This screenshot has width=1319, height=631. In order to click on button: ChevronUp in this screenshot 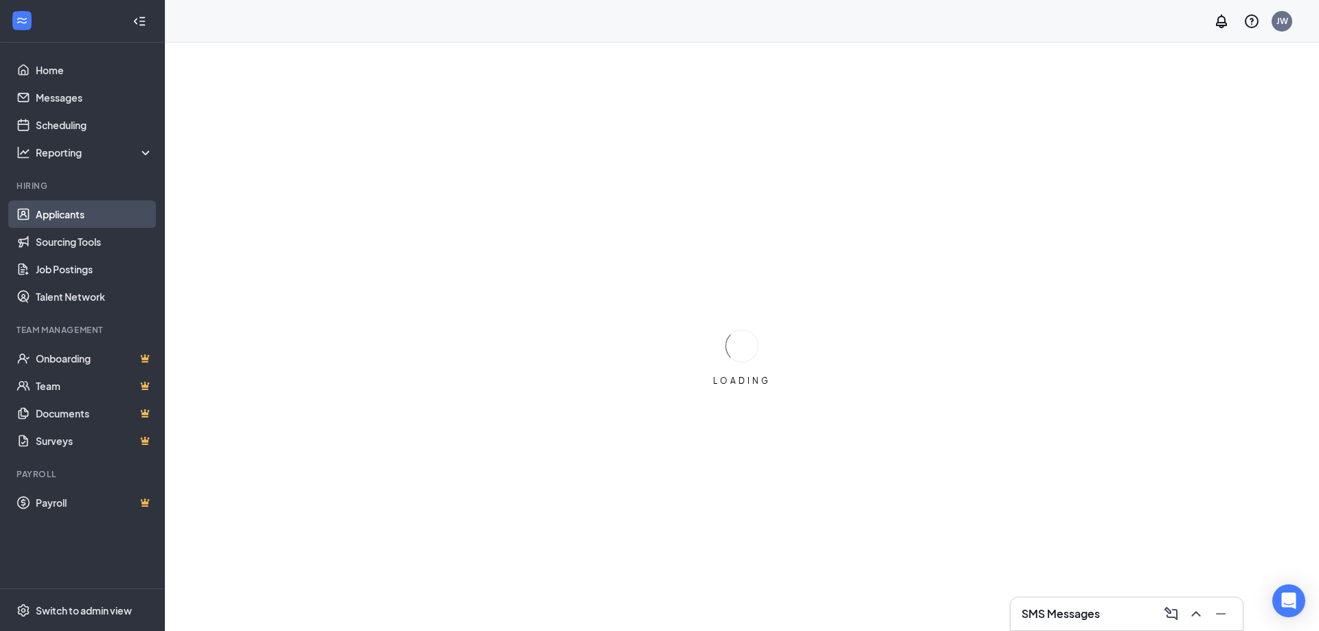, I will do `click(1196, 614)`.